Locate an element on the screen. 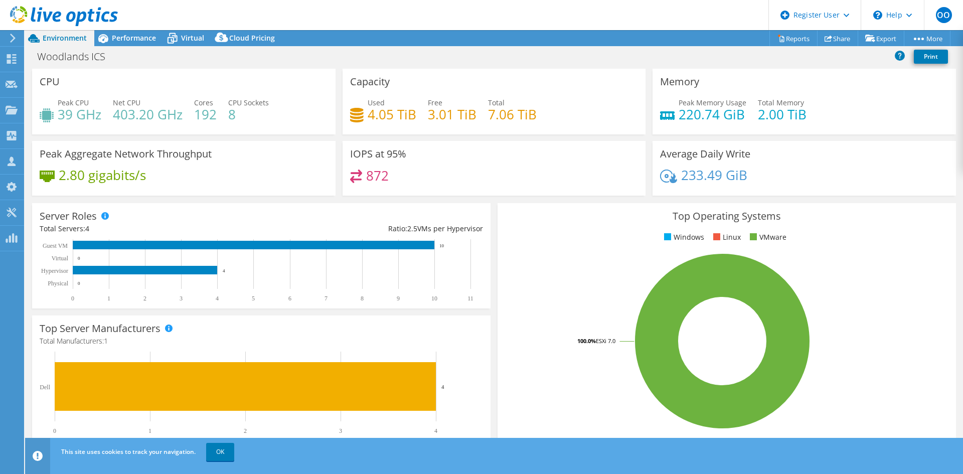 The width and height of the screenshot is (963, 474). text: 11 is located at coordinates (471, 299).